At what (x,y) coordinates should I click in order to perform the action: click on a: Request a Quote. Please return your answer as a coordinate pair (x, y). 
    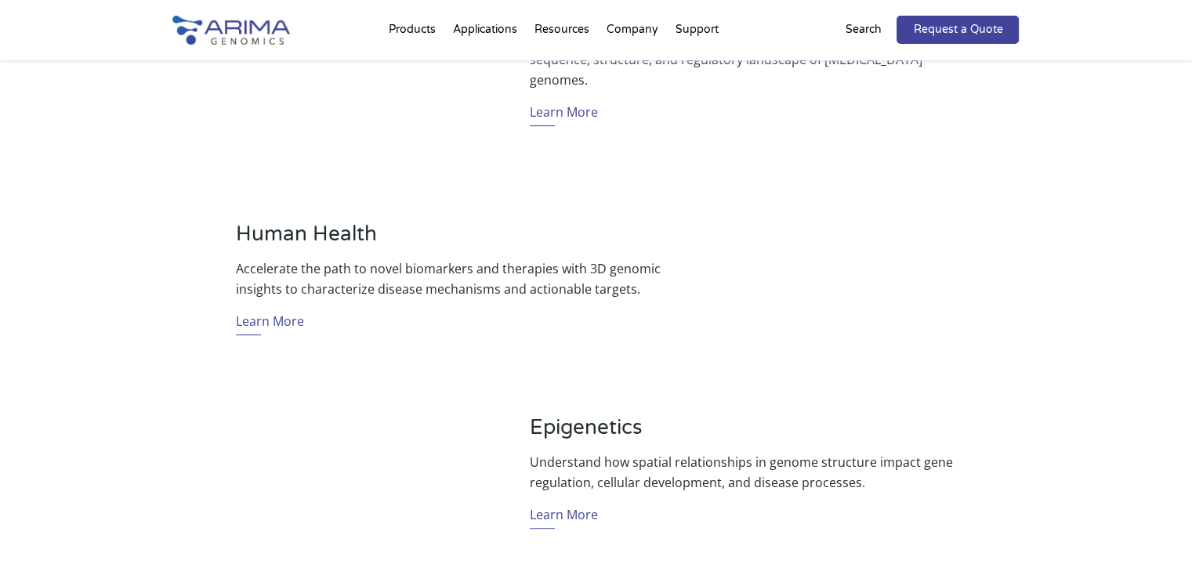
    Looking at the image, I should click on (957, 30).